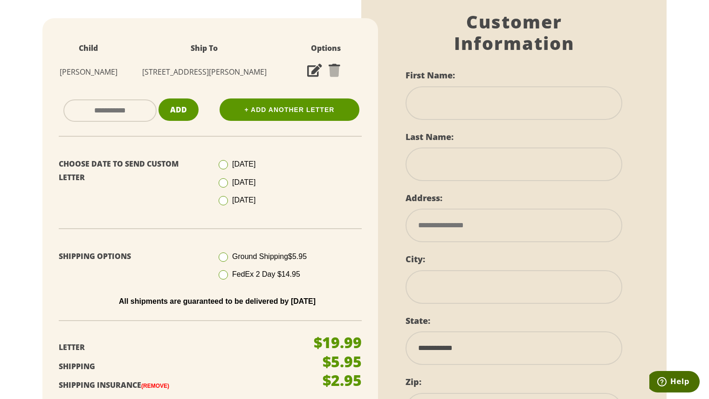 This screenshot has width=709, height=399. What do you see at coordinates (155, 386) in the screenshot?
I see `a: (Remove)` at bounding box center [155, 386].